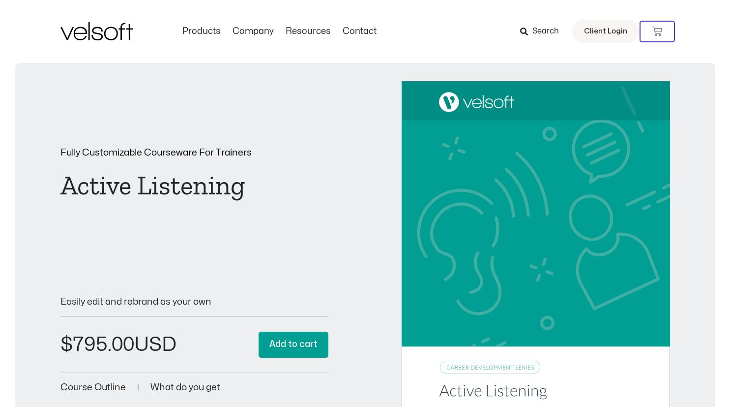  Describe the element at coordinates (195, 185) in the screenshot. I see `h1: Active Listening` at that location.